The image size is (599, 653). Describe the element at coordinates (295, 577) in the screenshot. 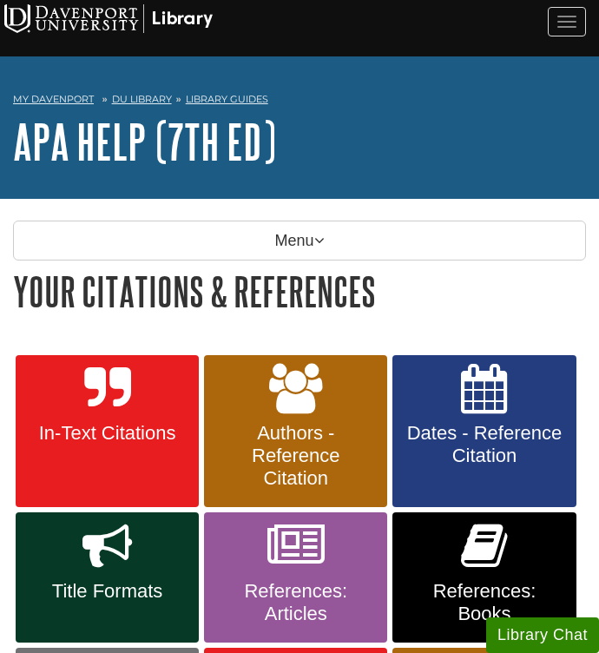

I see `a: References: Articles` at that location.